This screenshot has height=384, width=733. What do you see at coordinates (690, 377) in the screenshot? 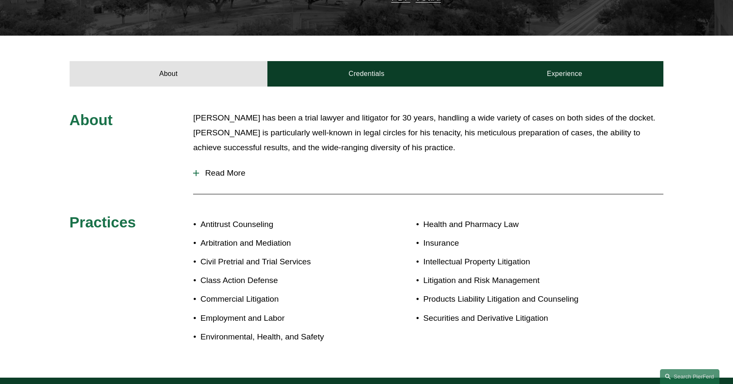
I see `a: Search this site` at bounding box center [690, 377].